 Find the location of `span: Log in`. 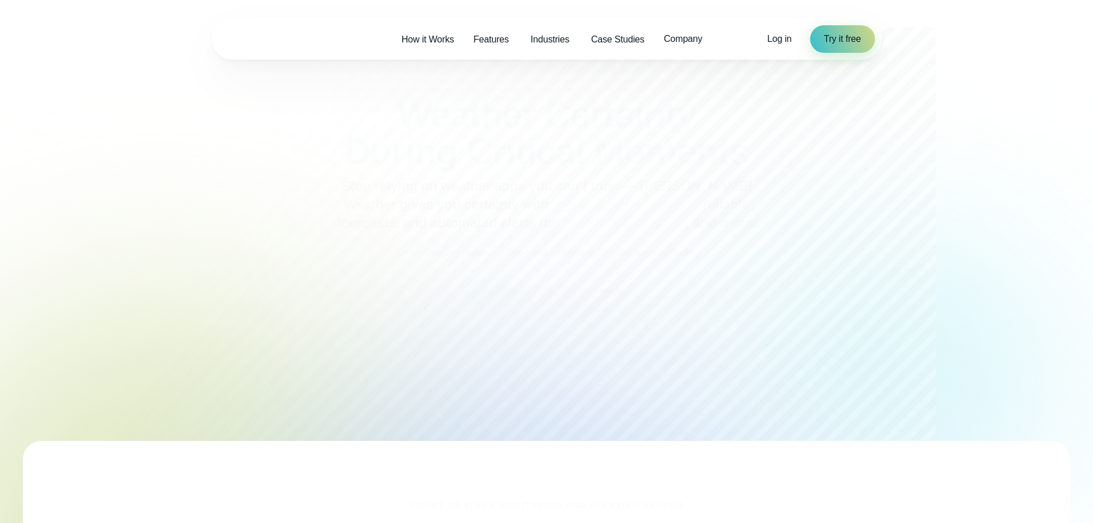

span: Log in is located at coordinates (779, 38).